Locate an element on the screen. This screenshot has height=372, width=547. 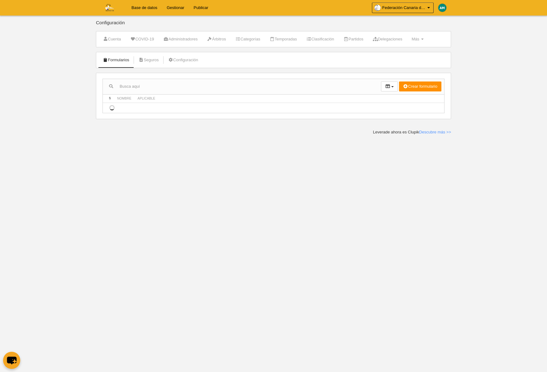
button: Crear formulario is located at coordinates (420, 87).